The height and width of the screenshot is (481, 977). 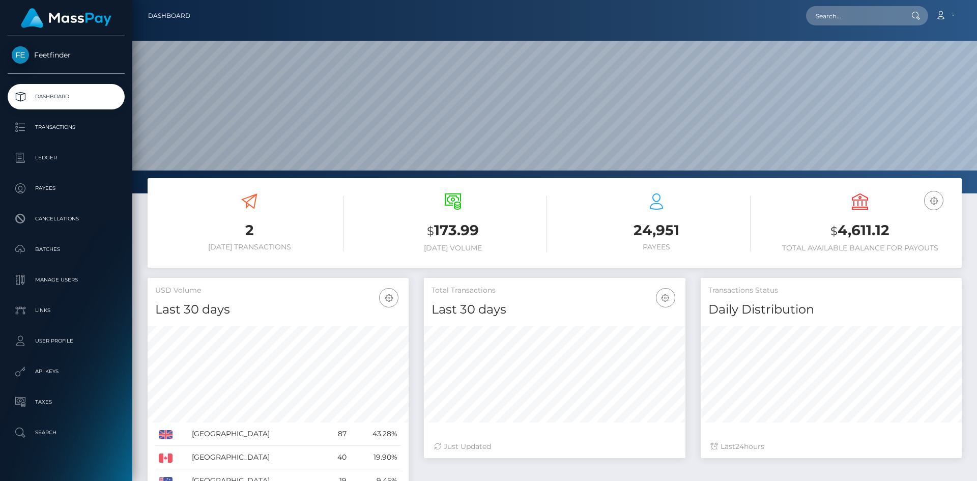 I want to click on td: 40, so click(x=337, y=458).